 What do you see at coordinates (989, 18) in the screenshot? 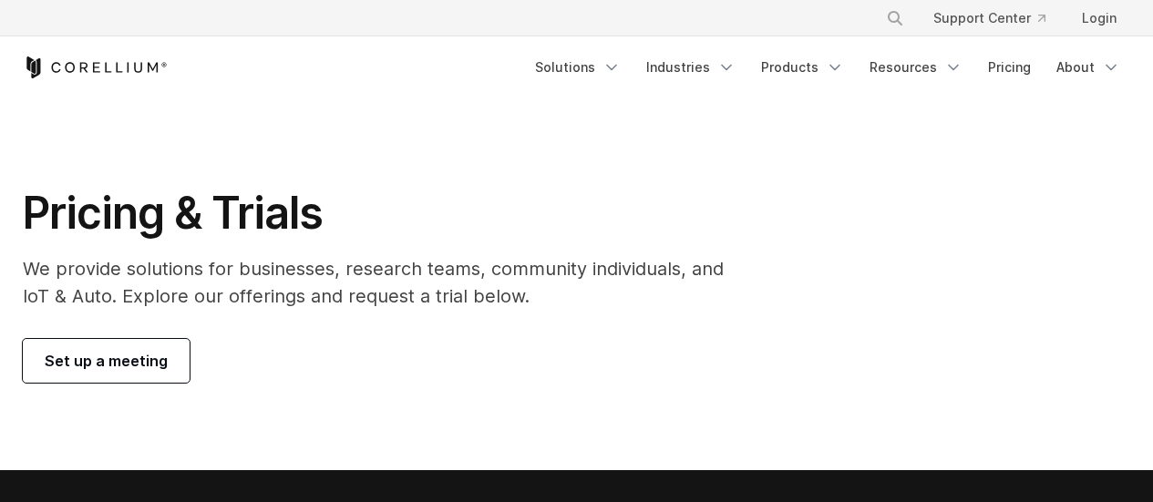
I see `a: Support Center` at bounding box center [989, 18].